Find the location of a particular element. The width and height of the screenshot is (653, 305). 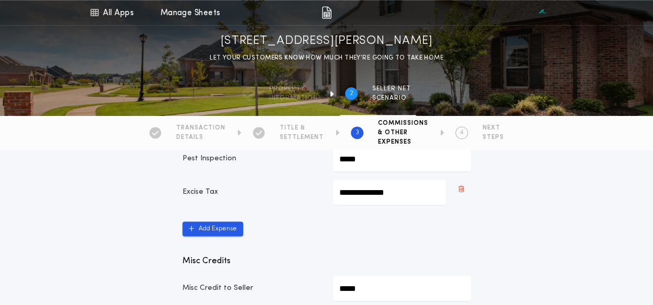

span: SETTLEMENT is located at coordinates (302, 137).